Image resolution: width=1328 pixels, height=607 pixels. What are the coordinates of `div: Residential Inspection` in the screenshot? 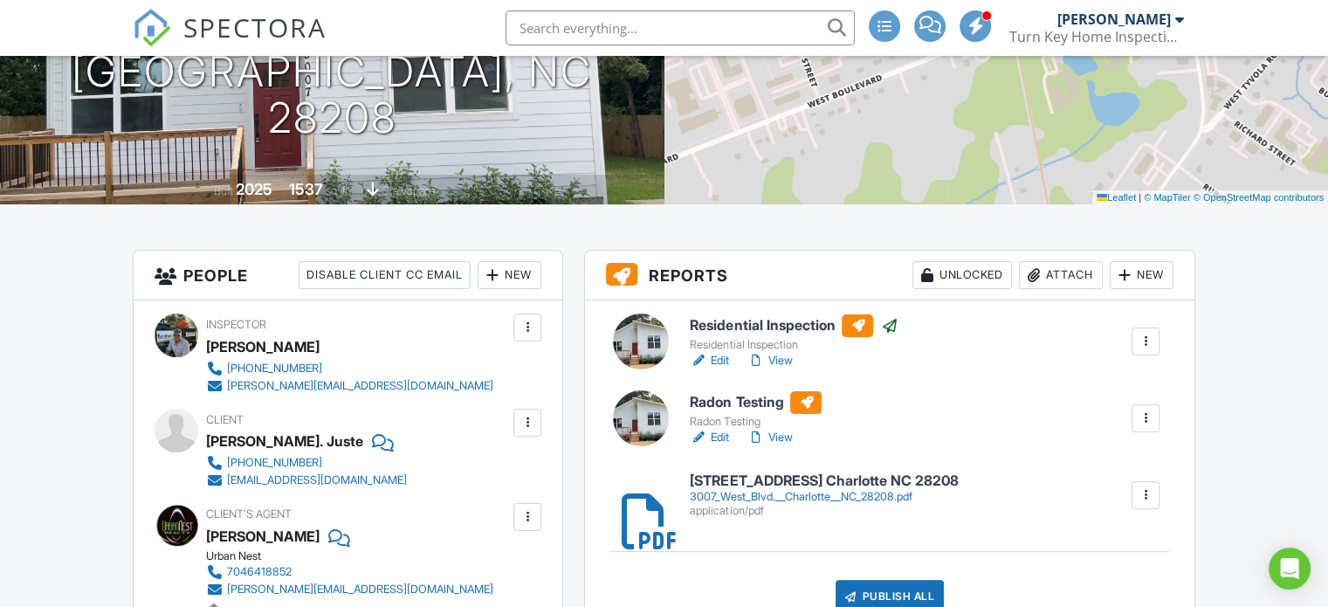 It's located at (793, 345).